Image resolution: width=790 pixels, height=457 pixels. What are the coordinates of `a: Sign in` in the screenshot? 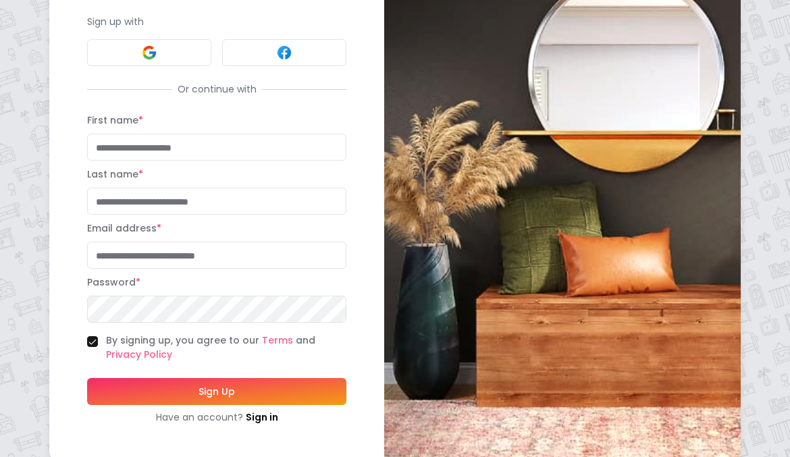 It's located at (262, 417).